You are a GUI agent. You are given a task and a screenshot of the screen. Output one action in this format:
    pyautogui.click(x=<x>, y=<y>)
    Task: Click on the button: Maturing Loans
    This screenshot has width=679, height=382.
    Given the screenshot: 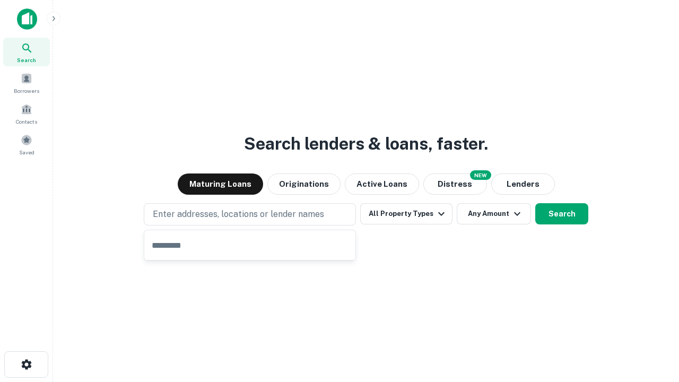 What is the action you would take?
    pyautogui.click(x=220, y=184)
    